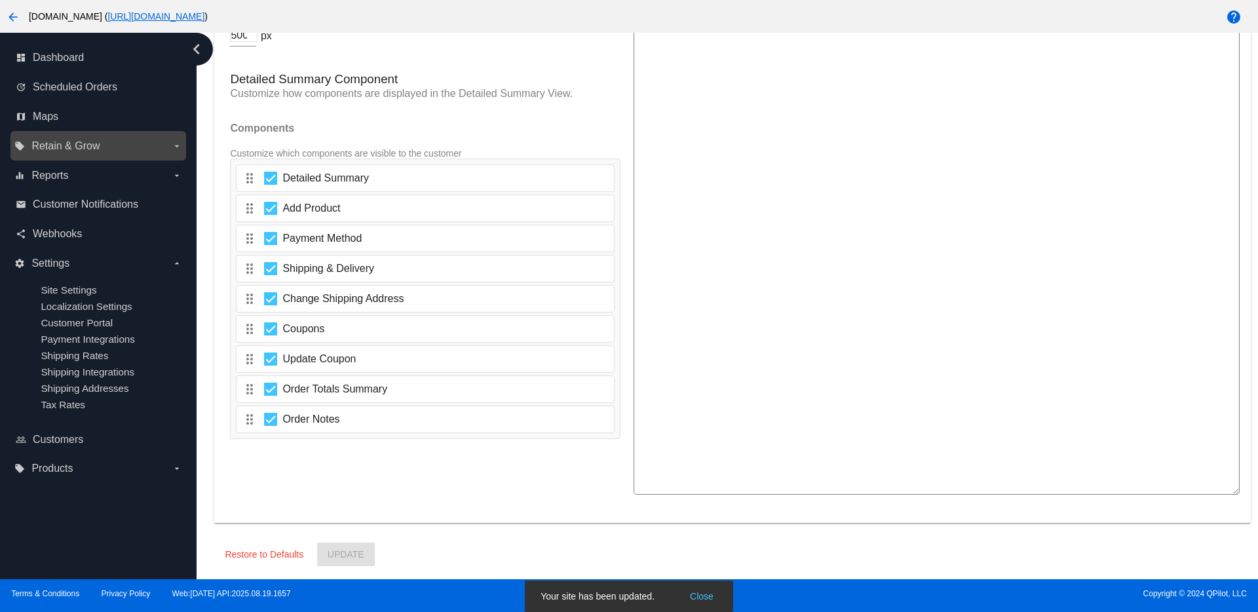  Describe the element at coordinates (85, 388) in the screenshot. I see `a: Shipping Addresses` at that location.